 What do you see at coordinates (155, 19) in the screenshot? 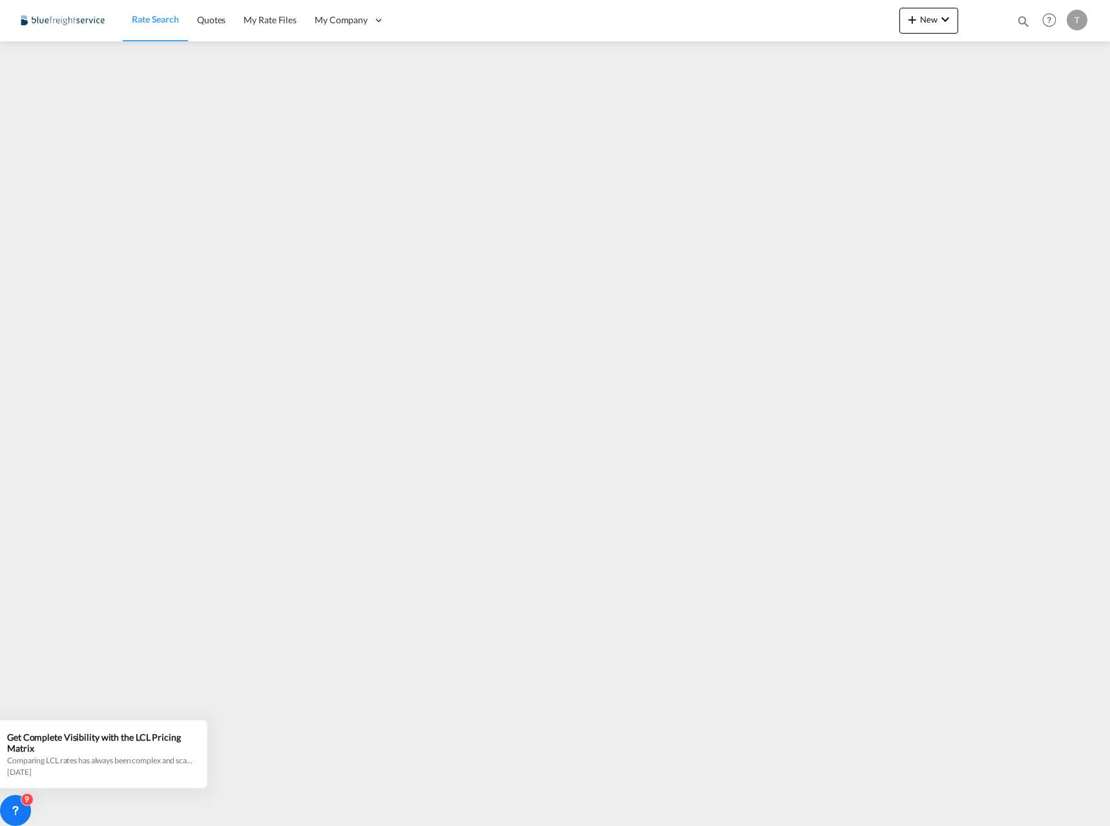
I see `span: Rate Search` at bounding box center [155, 19].